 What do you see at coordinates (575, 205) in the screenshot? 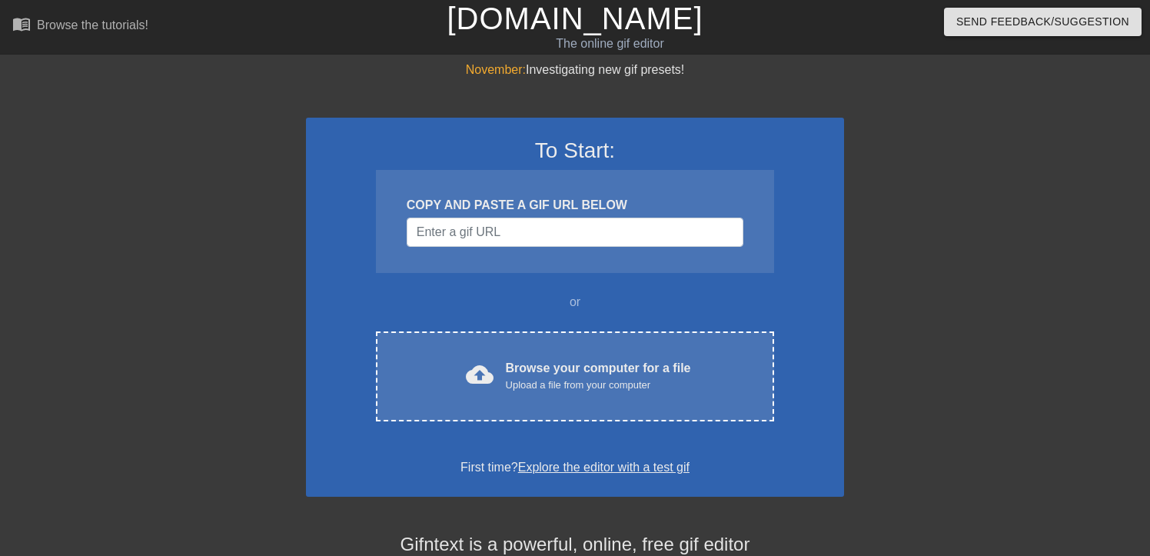
I see `div: COPY AND PASTE A GIF URL BELOW` at bounding box center [575, 205].